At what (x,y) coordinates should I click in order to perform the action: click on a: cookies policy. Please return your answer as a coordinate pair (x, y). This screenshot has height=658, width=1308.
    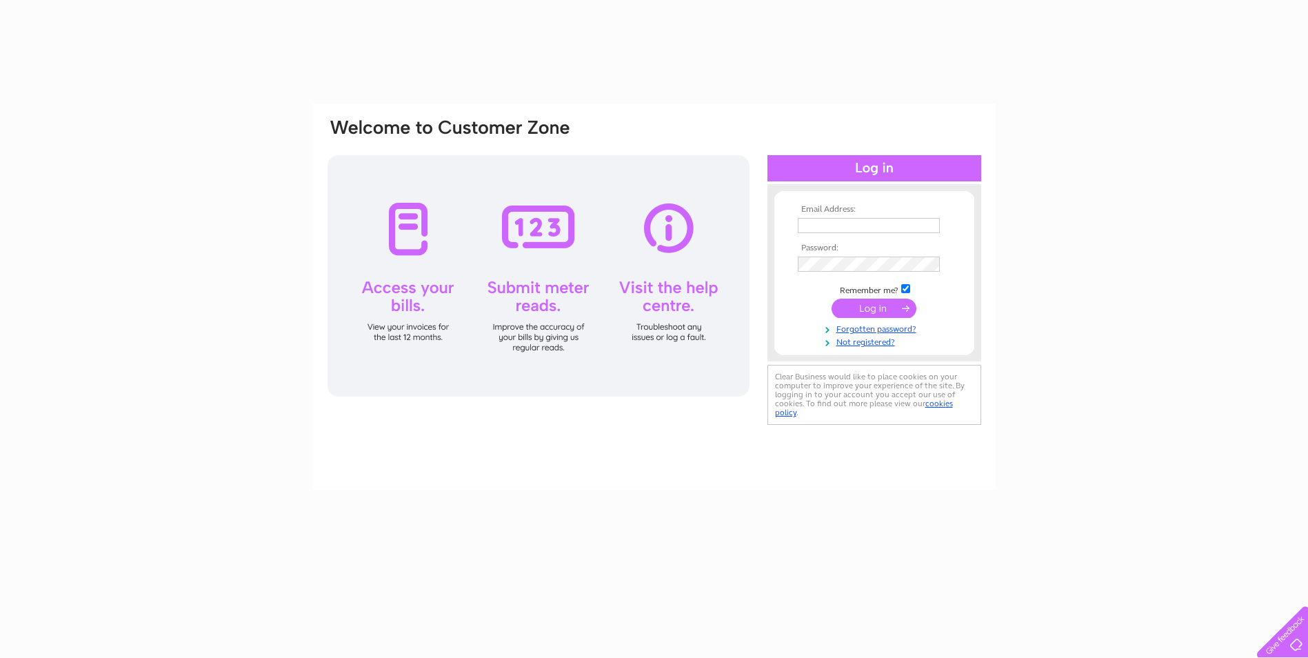
    Looking at the image, I should click on (864, 407).